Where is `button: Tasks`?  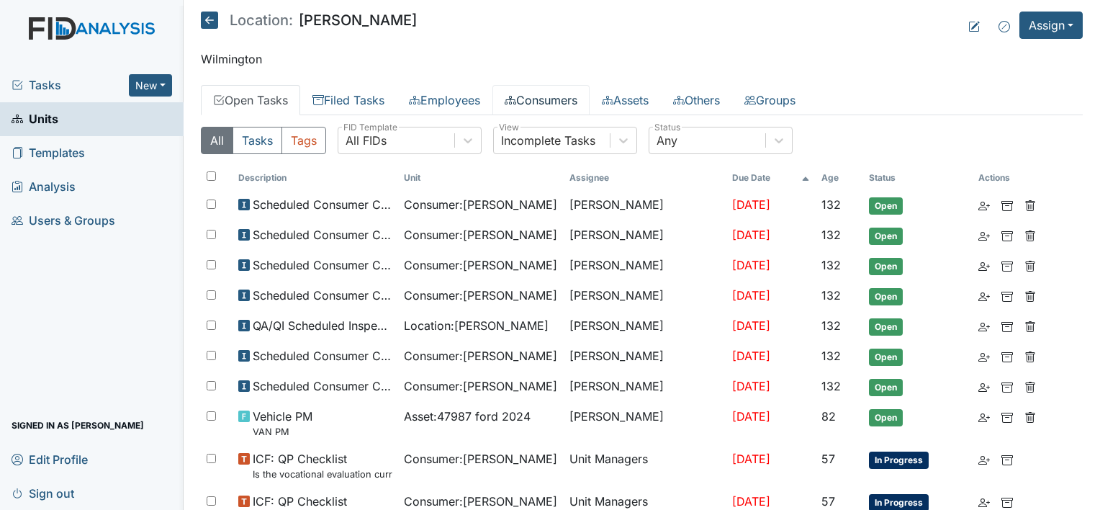
button: Tasks is located at coordinates (257, 140).